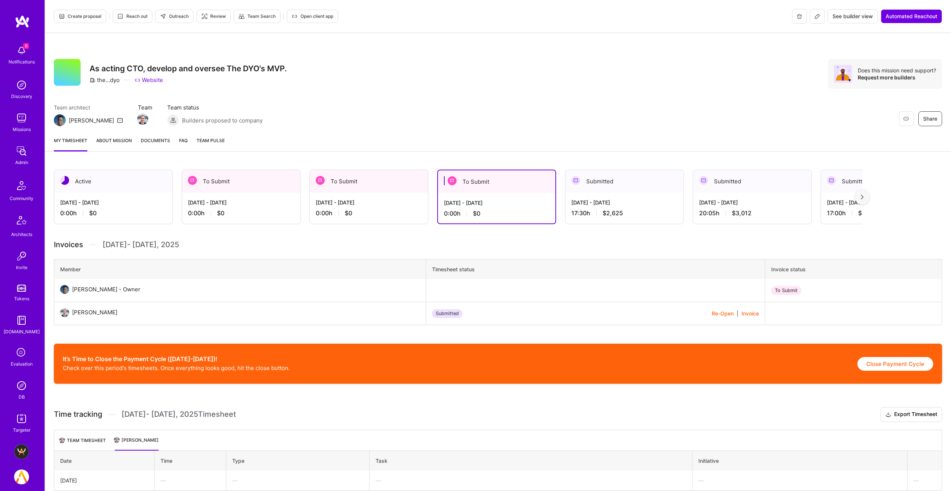 The image size is (951, 491). I want to click on th: Invoice status, so click(853, 270).